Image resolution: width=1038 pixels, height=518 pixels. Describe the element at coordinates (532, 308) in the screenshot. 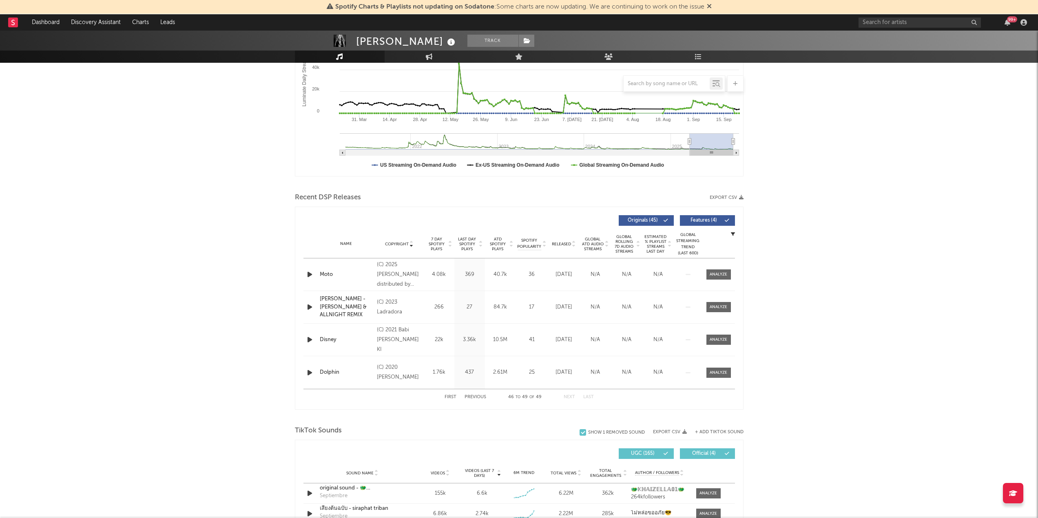

I see `div: 17` at that location.